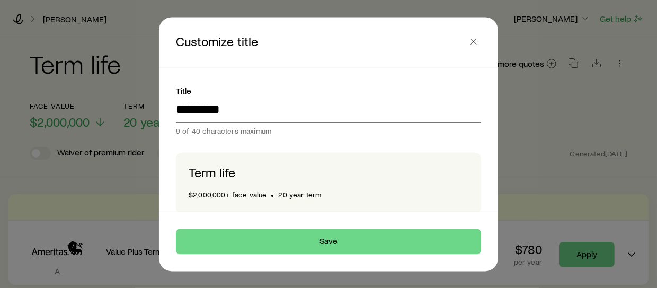  What do you see at coordinates (300, 195) in the screenshot?
I see `p: 20 year term` at bounding box center [300, 195].